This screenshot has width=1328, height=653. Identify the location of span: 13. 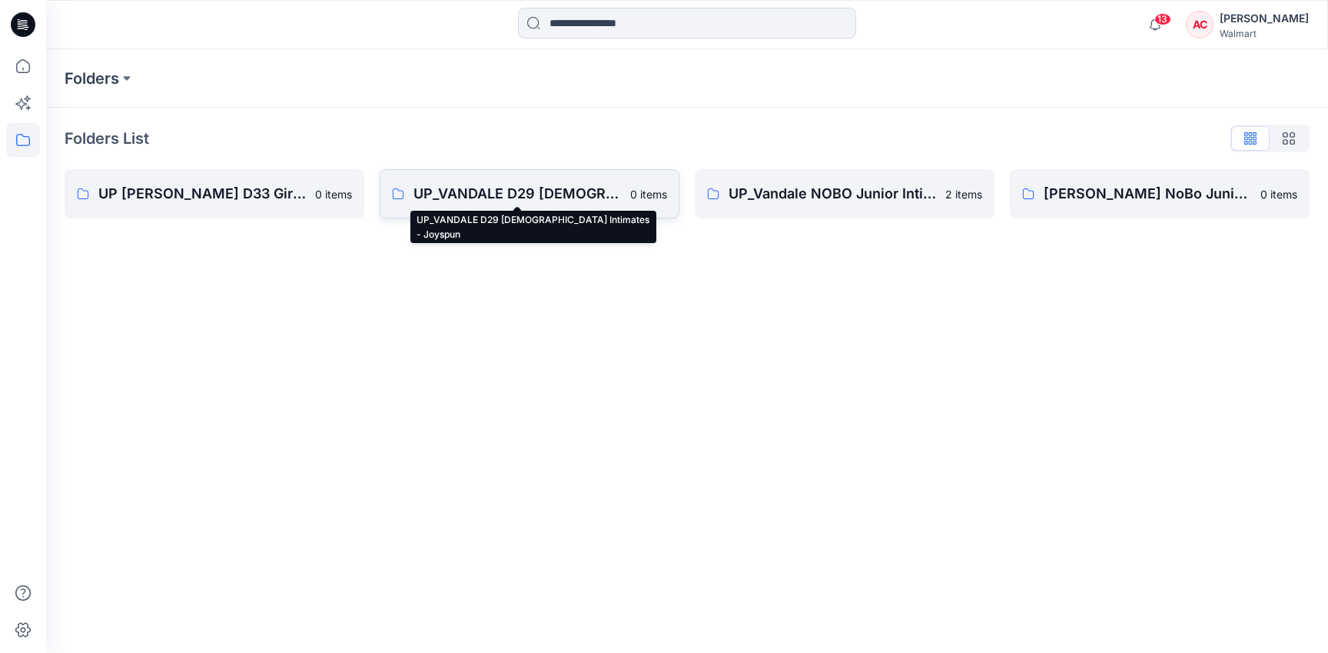
(1163, 19).